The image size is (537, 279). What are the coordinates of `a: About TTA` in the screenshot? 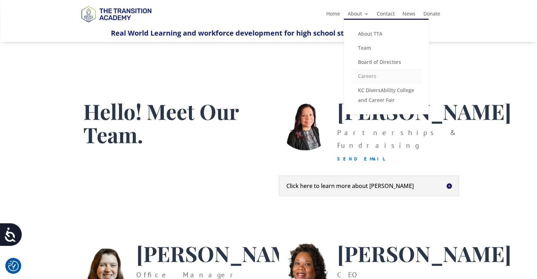 It's located at (386, 34).